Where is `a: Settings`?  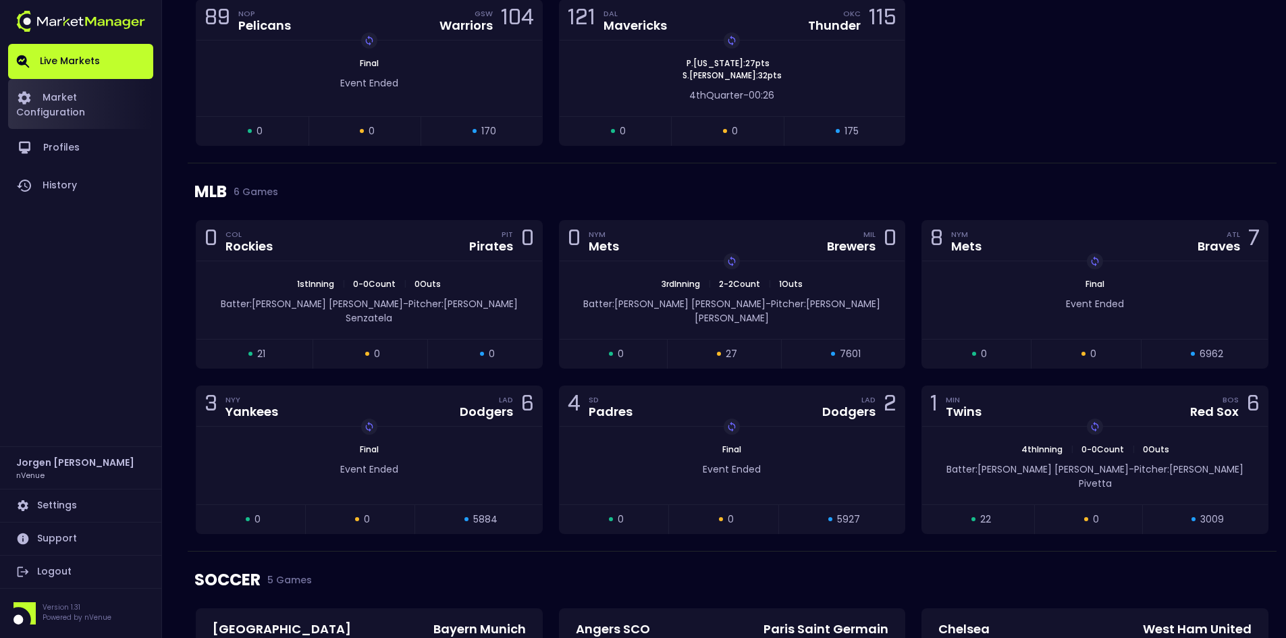 a: Settings is located at coordinates (80, 506).